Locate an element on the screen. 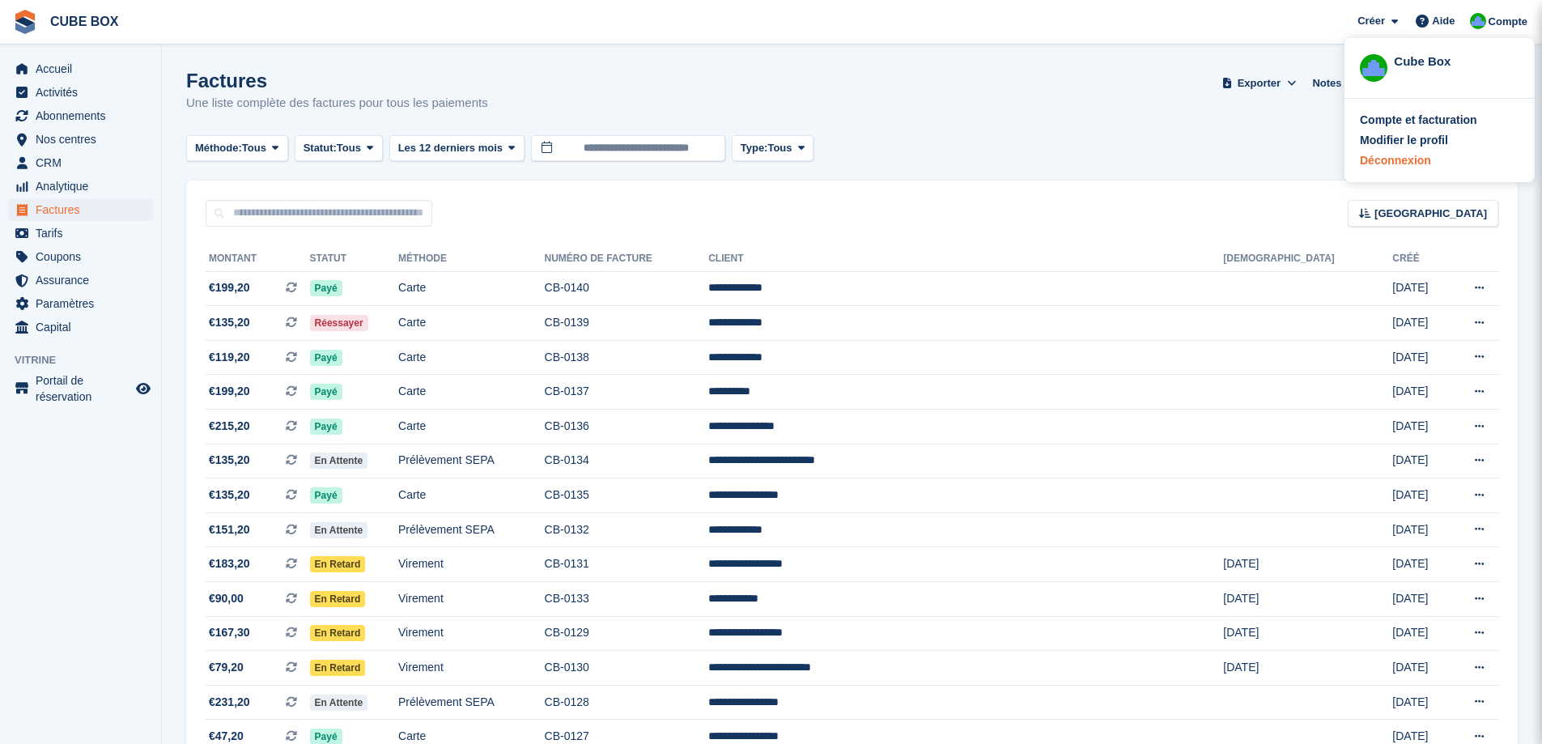 The height and width of the screenshot is (744, 1542). span: €167,30 is located at coordinates (229, 632).